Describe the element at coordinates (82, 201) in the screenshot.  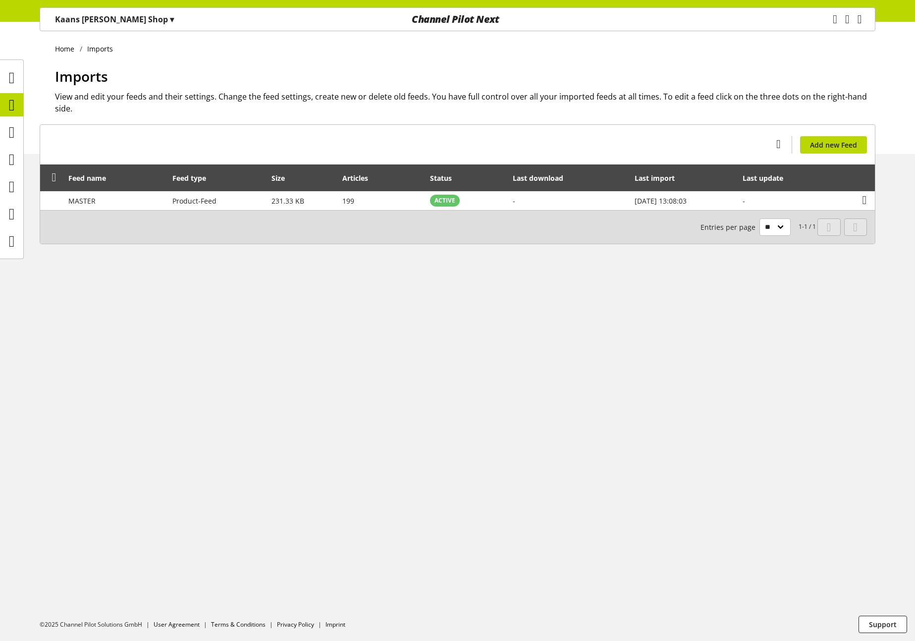
I see `span: MASTER` at that location.